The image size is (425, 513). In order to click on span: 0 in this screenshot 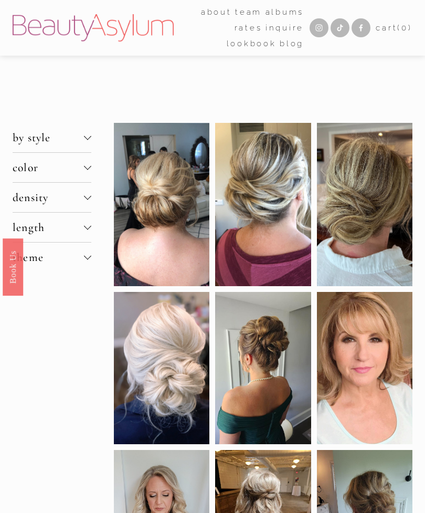, I will do `click(405, 28)`.